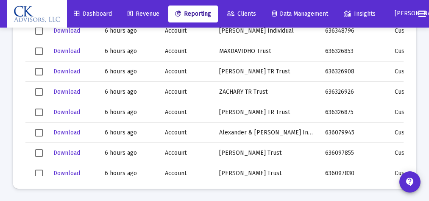  What do you see at coordinates (354, 92) in the screenshot?
I see `td: 636326926` at bounding box center [354, 92].